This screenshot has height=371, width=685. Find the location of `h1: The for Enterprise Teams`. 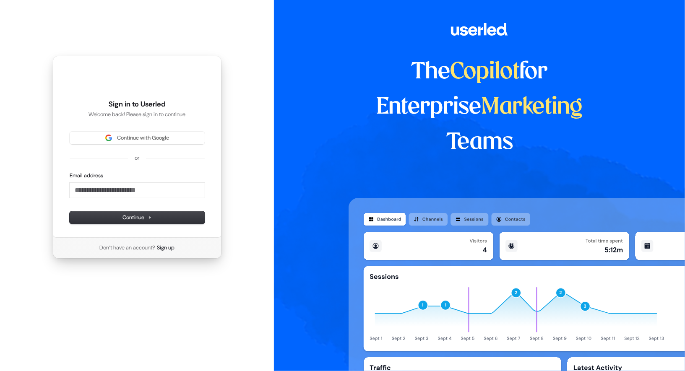

h1: The for Enterprise Teams is located at coordinates (479, 107).